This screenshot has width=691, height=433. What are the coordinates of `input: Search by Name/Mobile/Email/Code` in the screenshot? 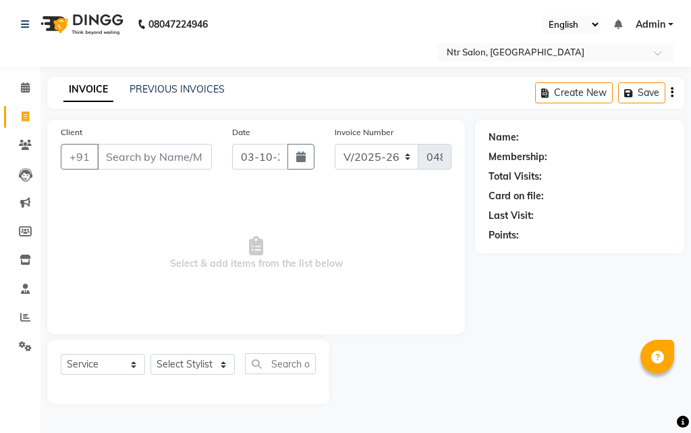 It's located at (155, 157).